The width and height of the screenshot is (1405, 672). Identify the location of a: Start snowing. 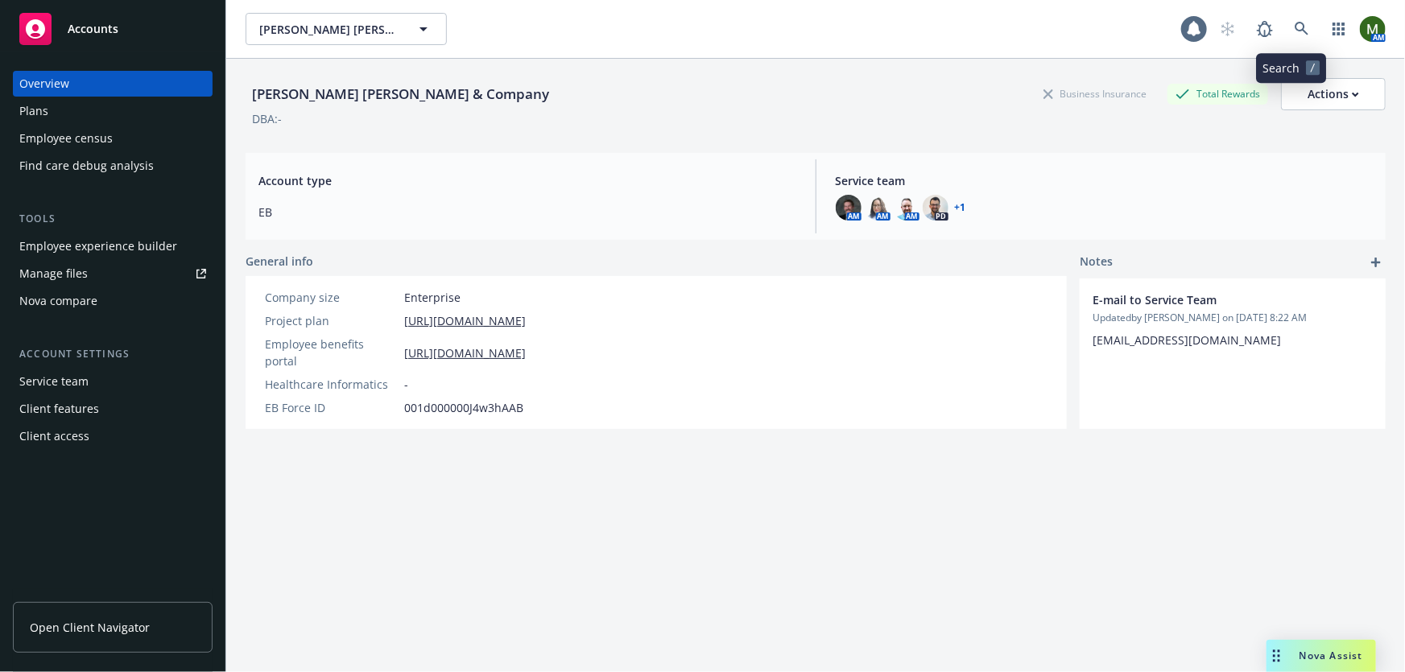
(1228, 29).